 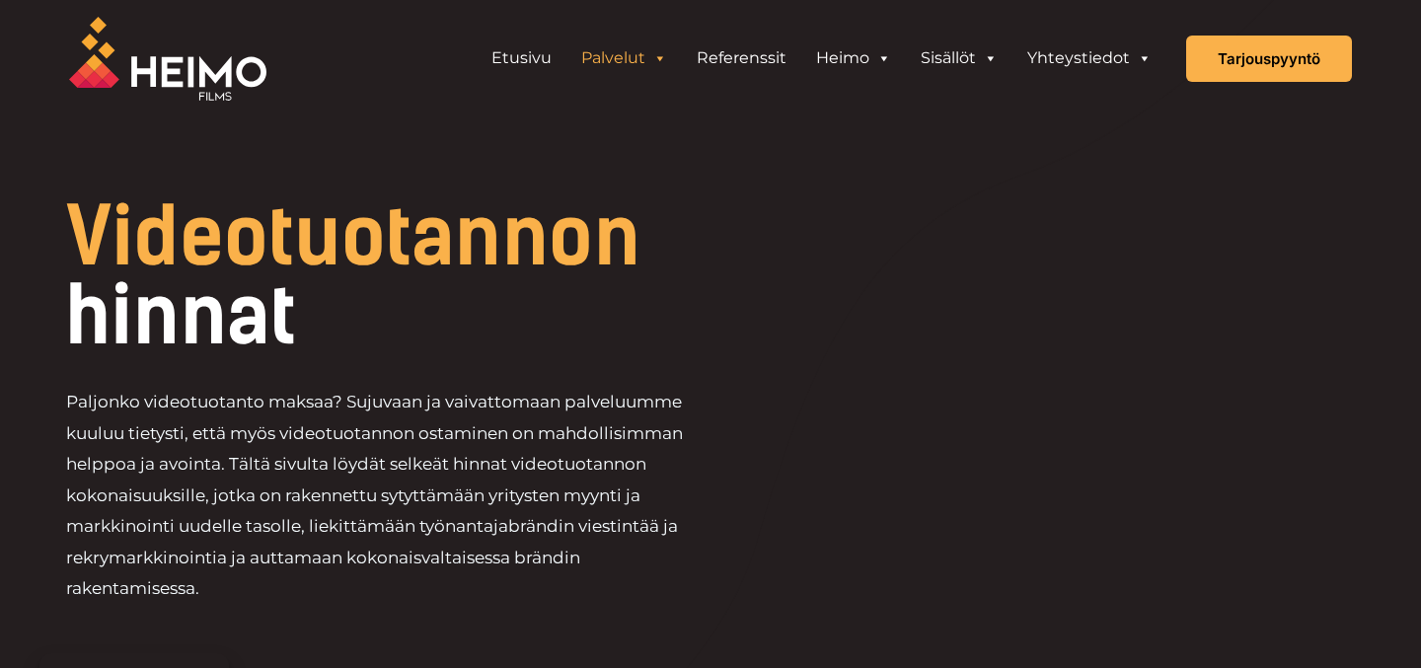 What do you see at coordinates (168, 58) in the screenshot?
I see `img: Heimo Filmsin logo` at bounding box center [168, 58].